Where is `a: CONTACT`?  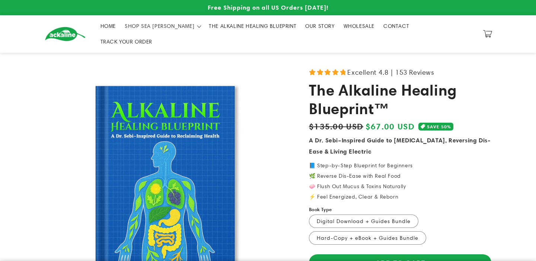
a: CONTACT is located at coordinates (396, 26).